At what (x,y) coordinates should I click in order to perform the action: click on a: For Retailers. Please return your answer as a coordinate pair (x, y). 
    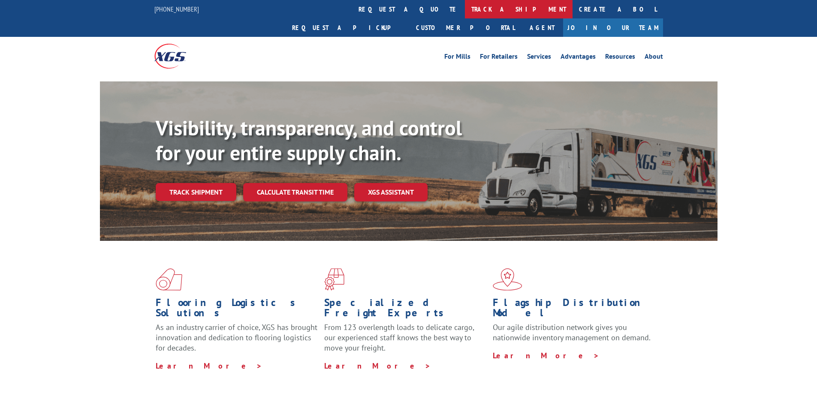
    Looking at the image, I should click on (499, 58).